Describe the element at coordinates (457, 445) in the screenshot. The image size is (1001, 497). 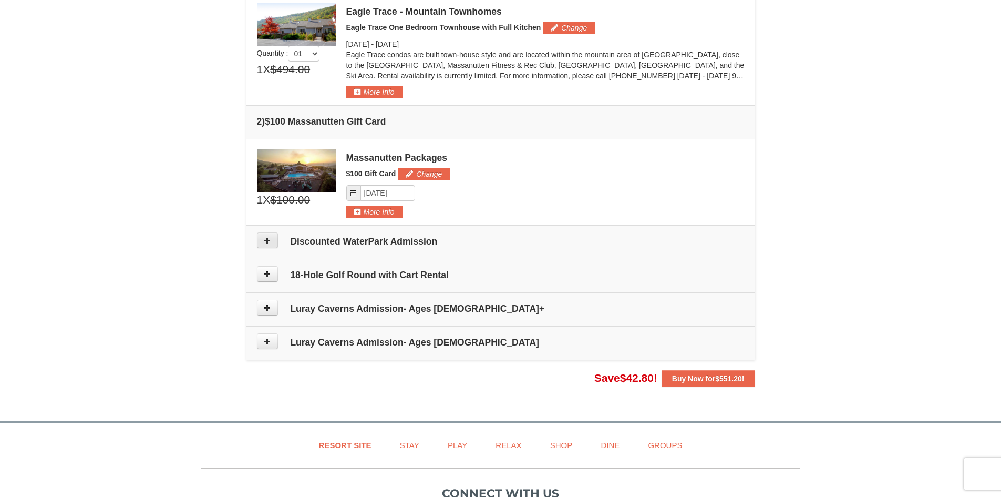
I see `a: Play` at that location.